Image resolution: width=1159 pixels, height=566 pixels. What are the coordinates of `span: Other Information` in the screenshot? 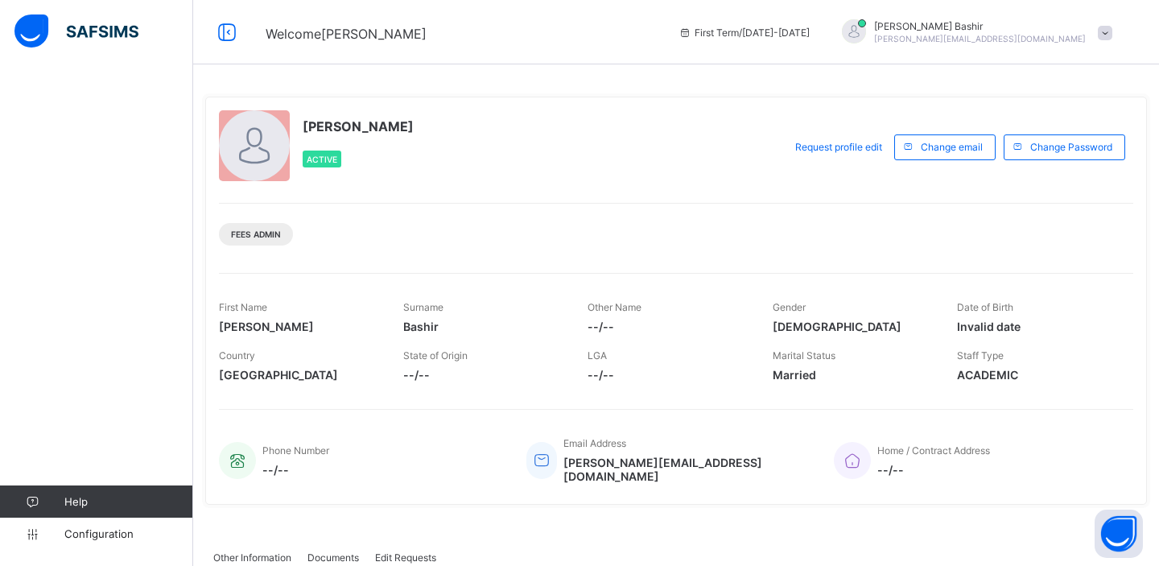 It's located at (252, 557).